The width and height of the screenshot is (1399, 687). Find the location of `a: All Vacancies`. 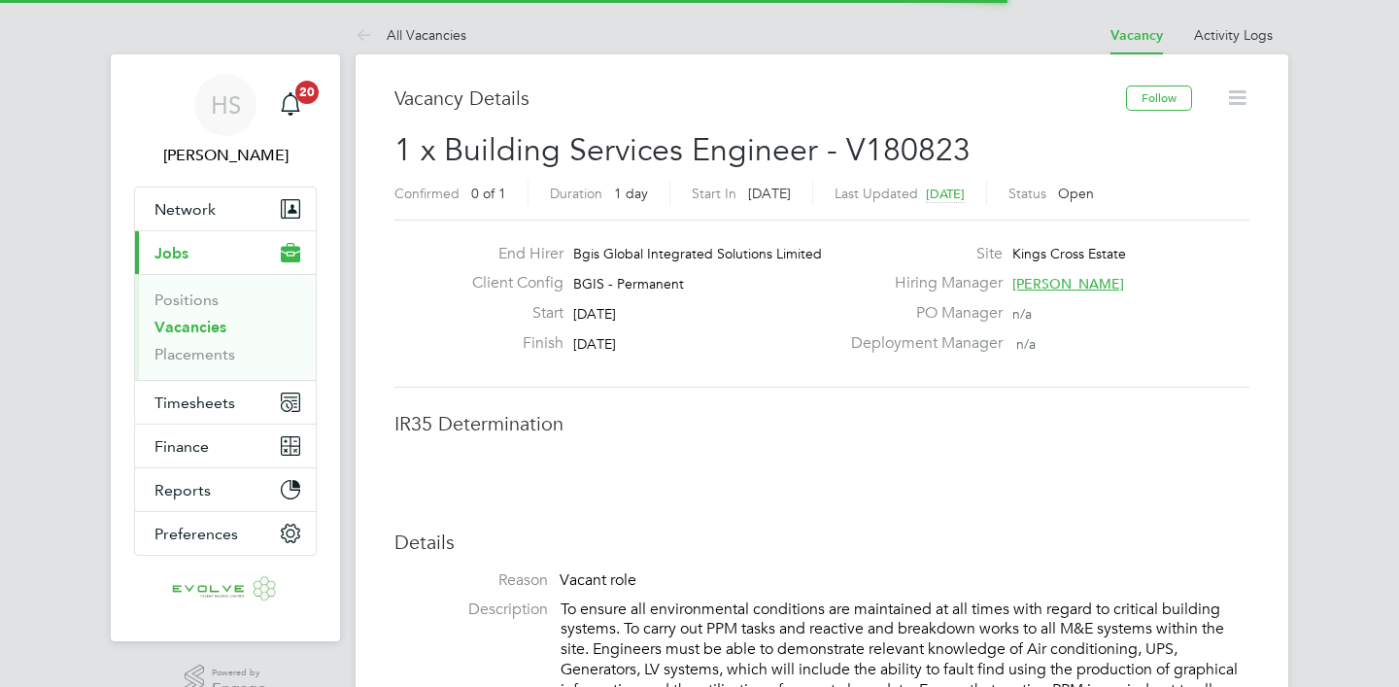

a: All Vacancies is located at coordinates (411, 35).